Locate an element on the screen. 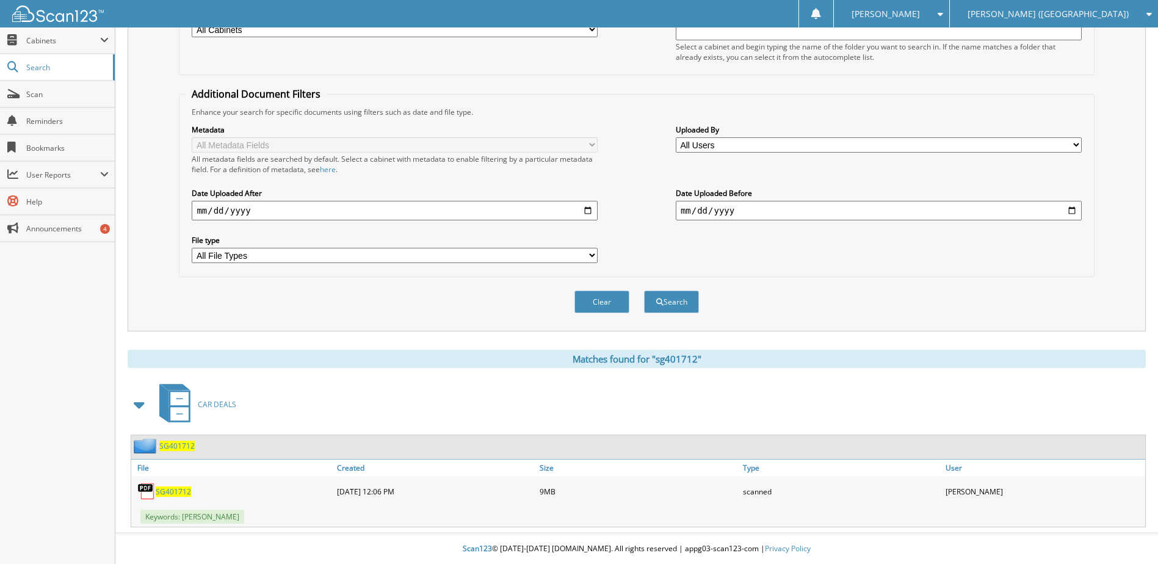  legend: Additional Document Filters is located at coordinates (256, 94).